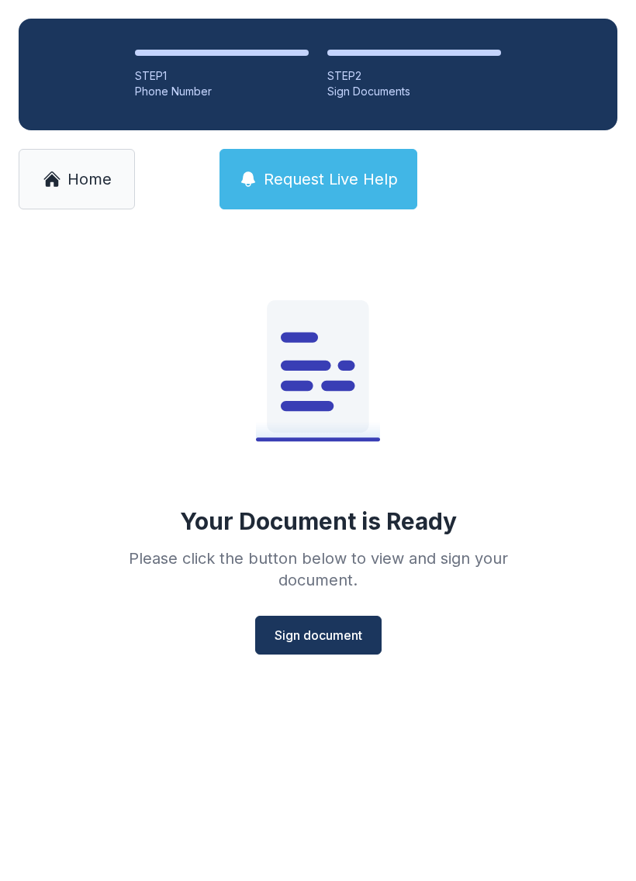 The height and width of the screenshot is (881, 636). I want to click on span: Home, so click(89, 179).